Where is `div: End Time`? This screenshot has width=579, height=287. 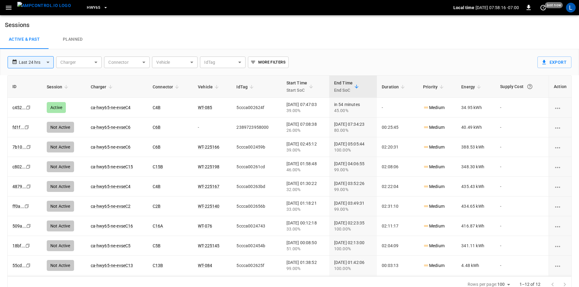
div: End Time is located at coordinates (343, 86).